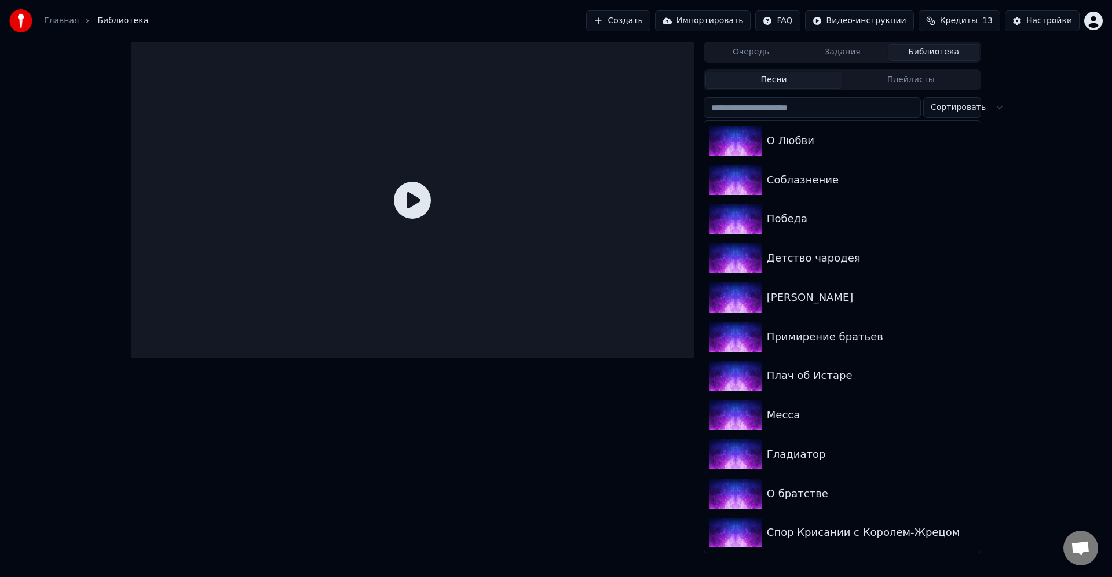 The image size is (1112, 577). Describe the element at coordinates (934, 52) in the screenshot. I see `button: Библиотека` at that location.